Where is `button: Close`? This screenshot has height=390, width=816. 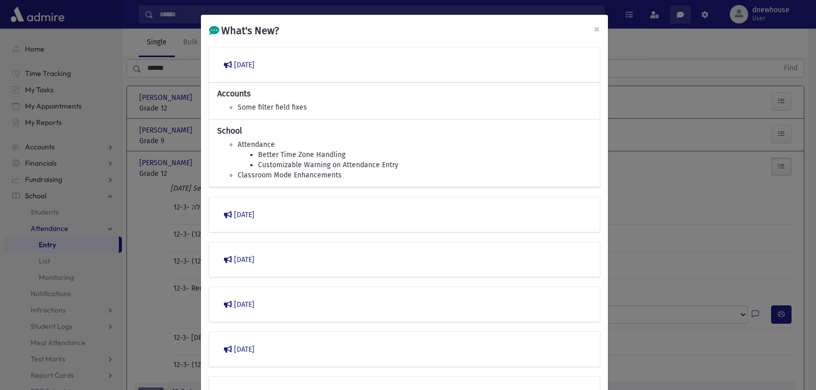 button: Close is located at coordinates (597, 29).